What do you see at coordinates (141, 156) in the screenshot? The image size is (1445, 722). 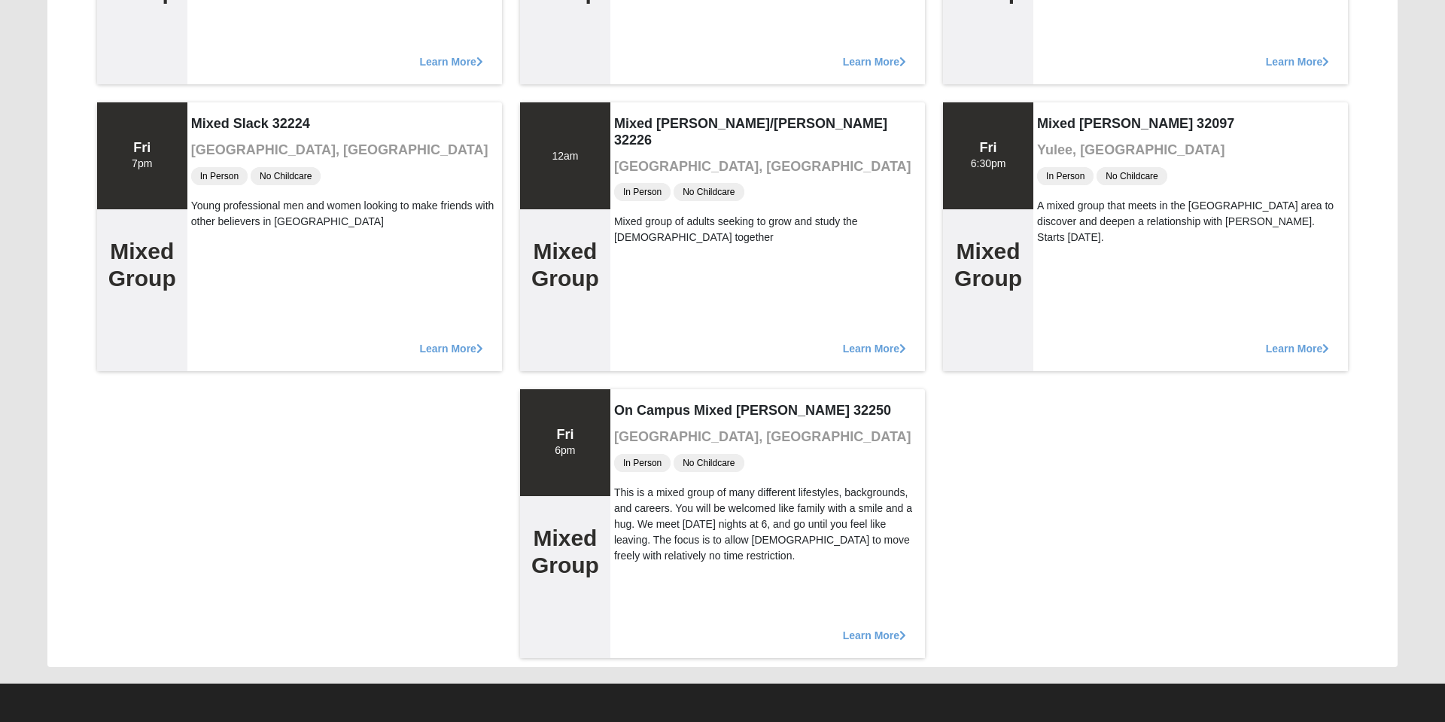 I see `div: 7pm` at bounding box center [141, 156].